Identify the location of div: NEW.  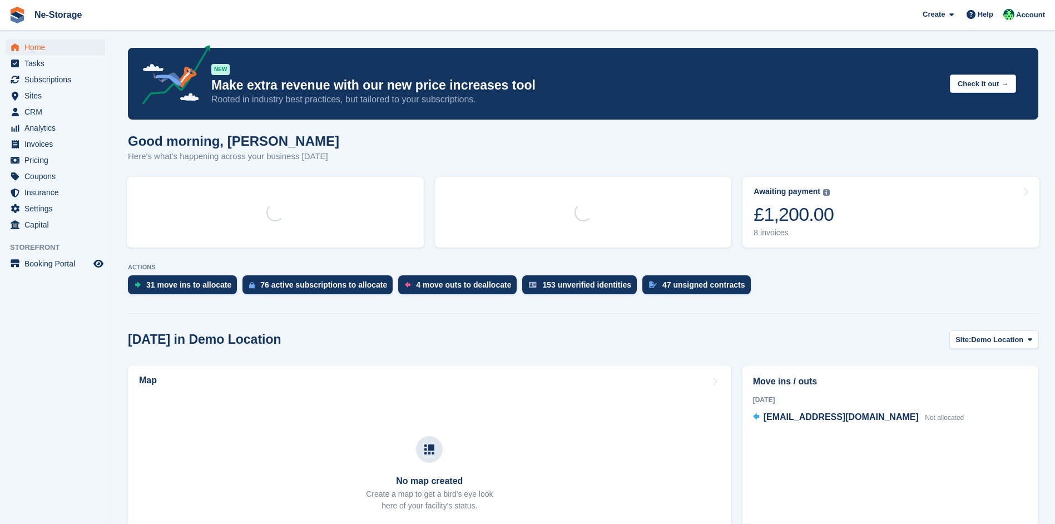
(220, 70).